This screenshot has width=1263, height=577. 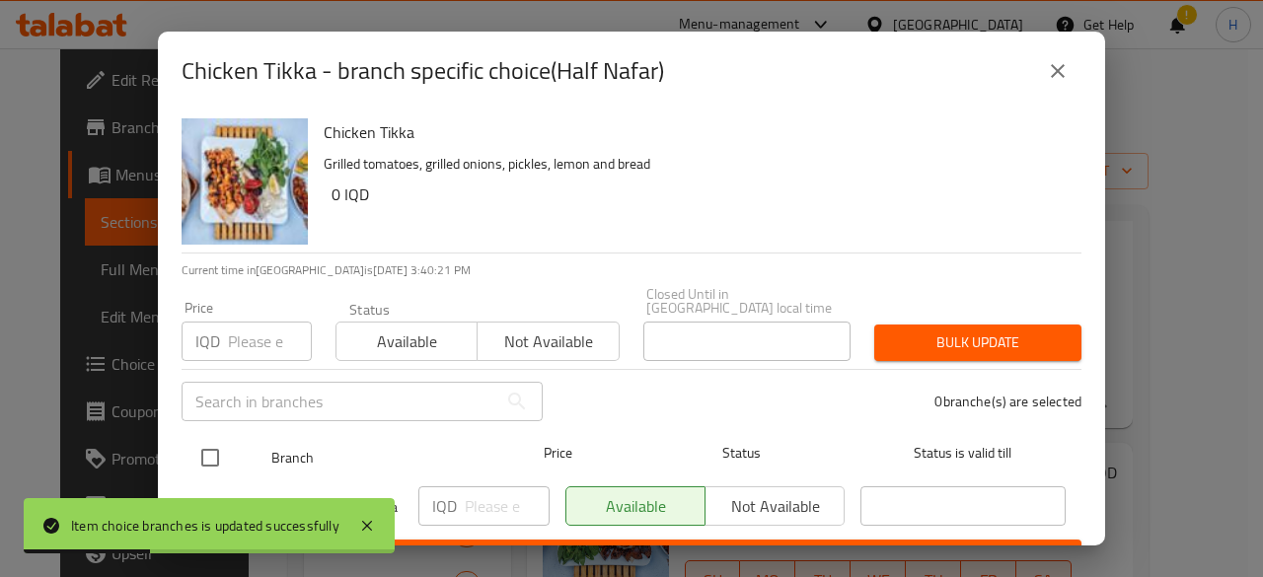 I want to click on h6: Chicken Tikka, so click(x=695, y=132).